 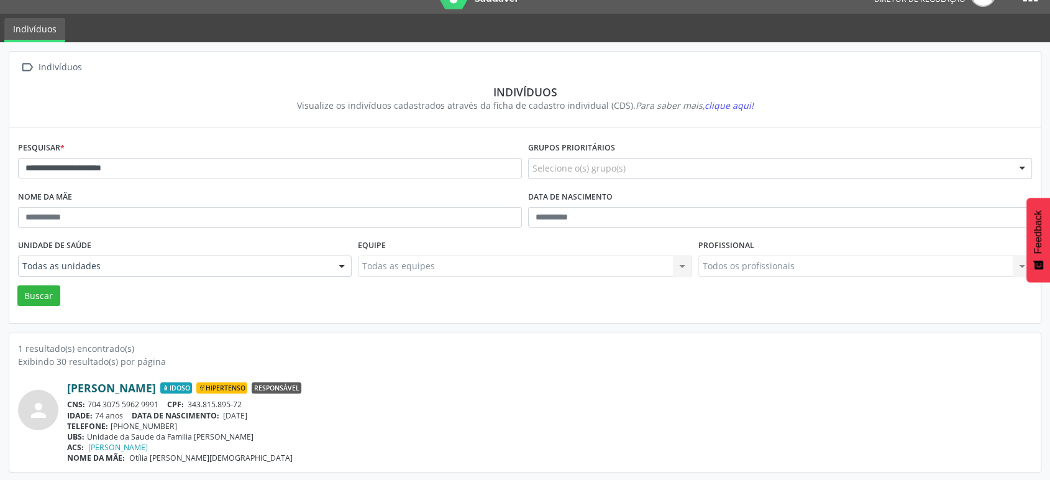 I want to click on label: Data de nascimento, so click(x=571, y=197).